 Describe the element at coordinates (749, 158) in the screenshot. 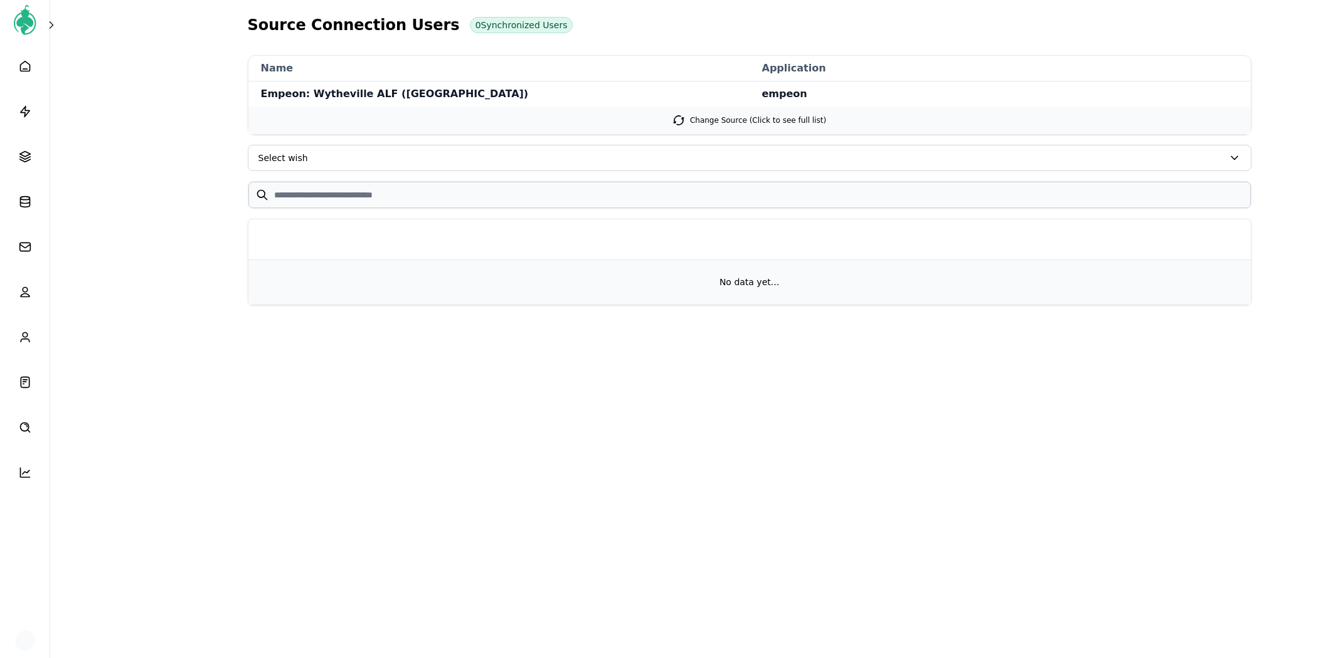

I see `button: Select wish` at that location.